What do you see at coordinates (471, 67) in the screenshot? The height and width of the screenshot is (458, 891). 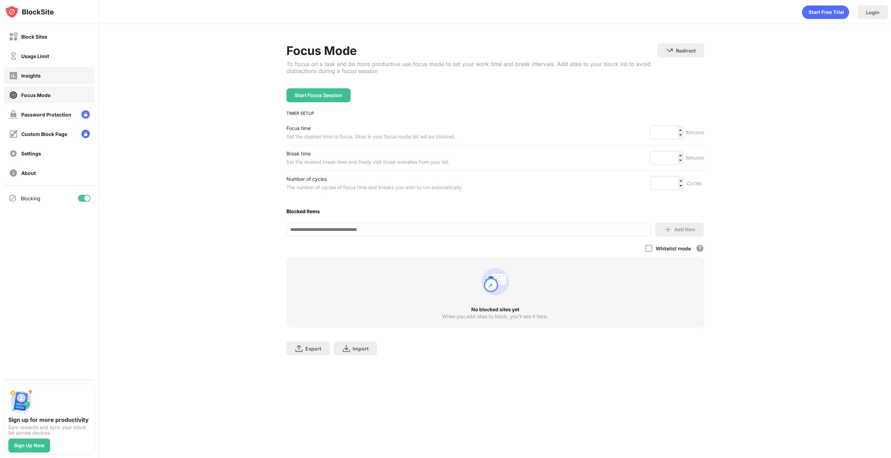 I see `div: To focus on a task and be more productive use focus mode to set your work time and break interval...` at bounding box center [471, 67].